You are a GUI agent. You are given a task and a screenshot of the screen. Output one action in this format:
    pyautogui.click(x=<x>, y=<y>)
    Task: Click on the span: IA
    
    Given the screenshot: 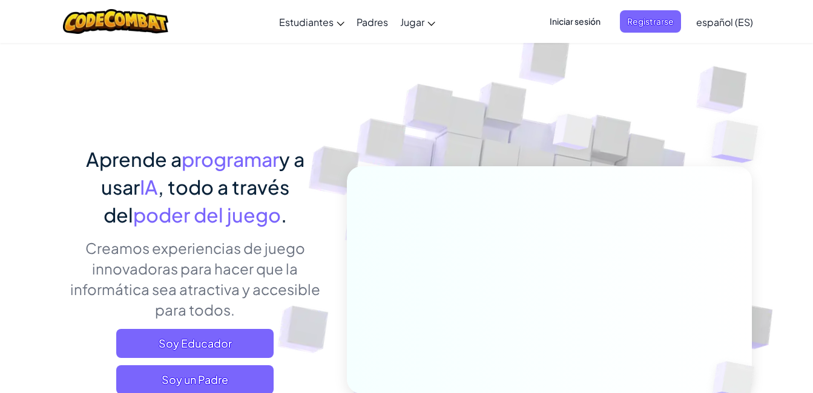 What is the action you would take?
    pyautogui.click(x=149, y=187)
    